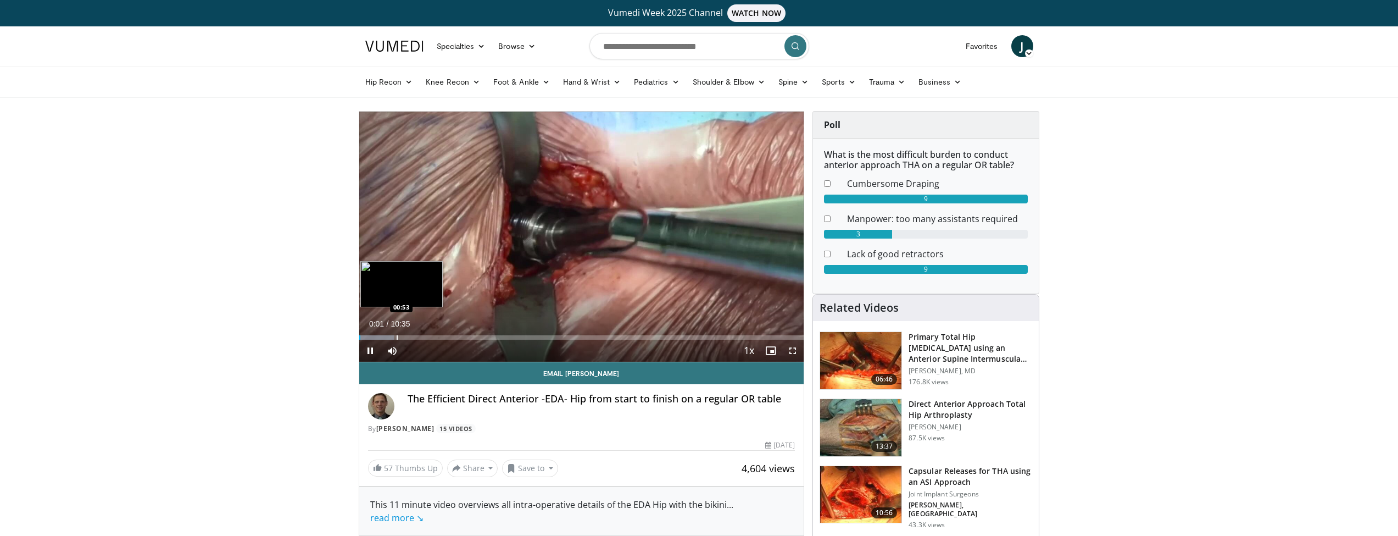 The image size is (1398, 536). I want to click on button: Playback Rate, so click(749, 351).